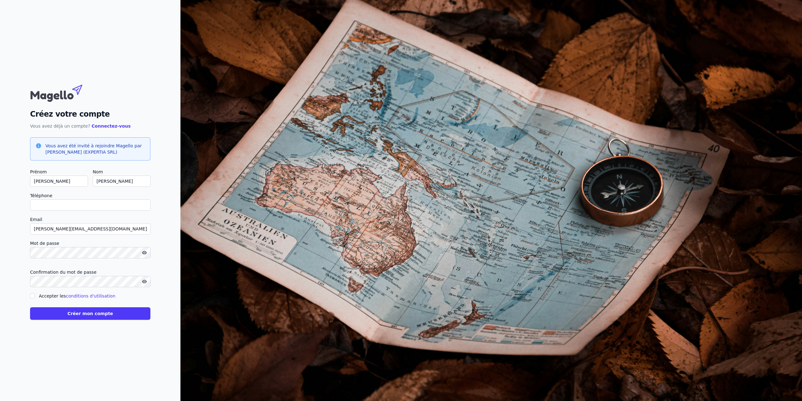 The image size is (802, 401). Describe the element at coordinates (90, 243) in the screenshot. I see `label: Mot de passe` at that location.